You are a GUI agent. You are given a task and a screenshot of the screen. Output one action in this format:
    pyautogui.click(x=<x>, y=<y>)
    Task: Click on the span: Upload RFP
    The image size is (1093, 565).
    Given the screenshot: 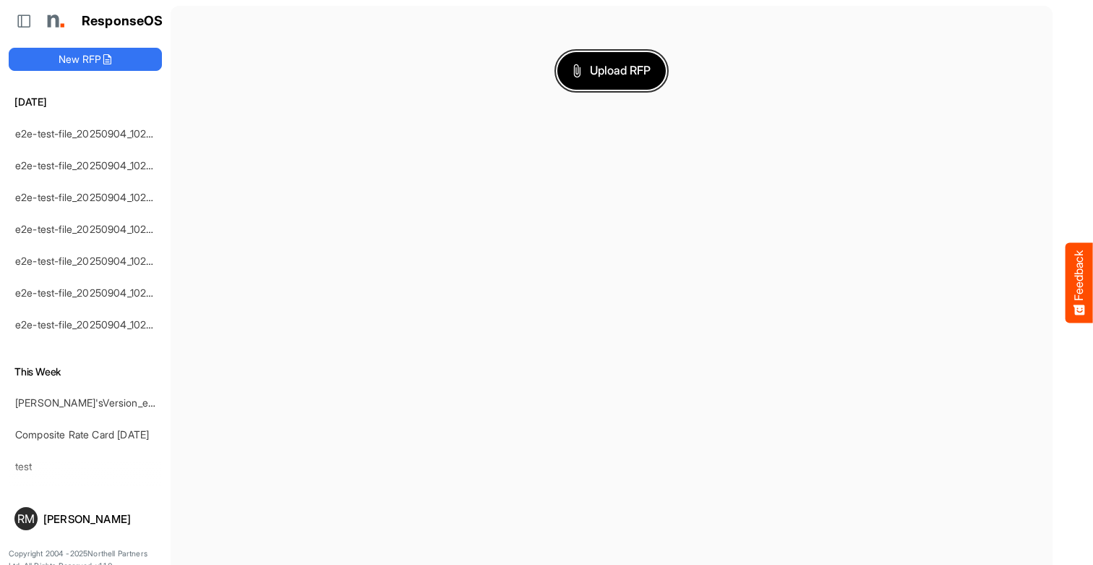 What is the action you would take?
    pyautogui.click(x=612, y=71)
    